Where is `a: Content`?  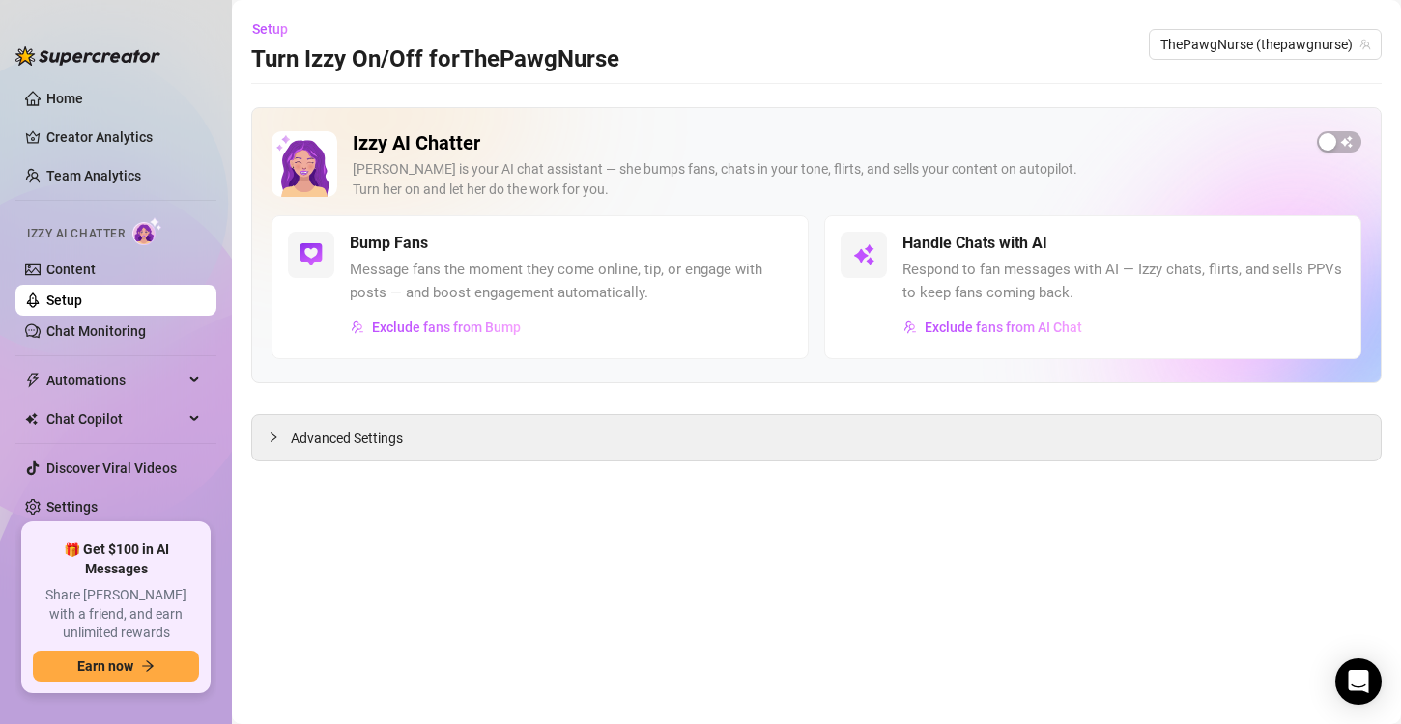
a: Content is located at coordinates (71, 269).